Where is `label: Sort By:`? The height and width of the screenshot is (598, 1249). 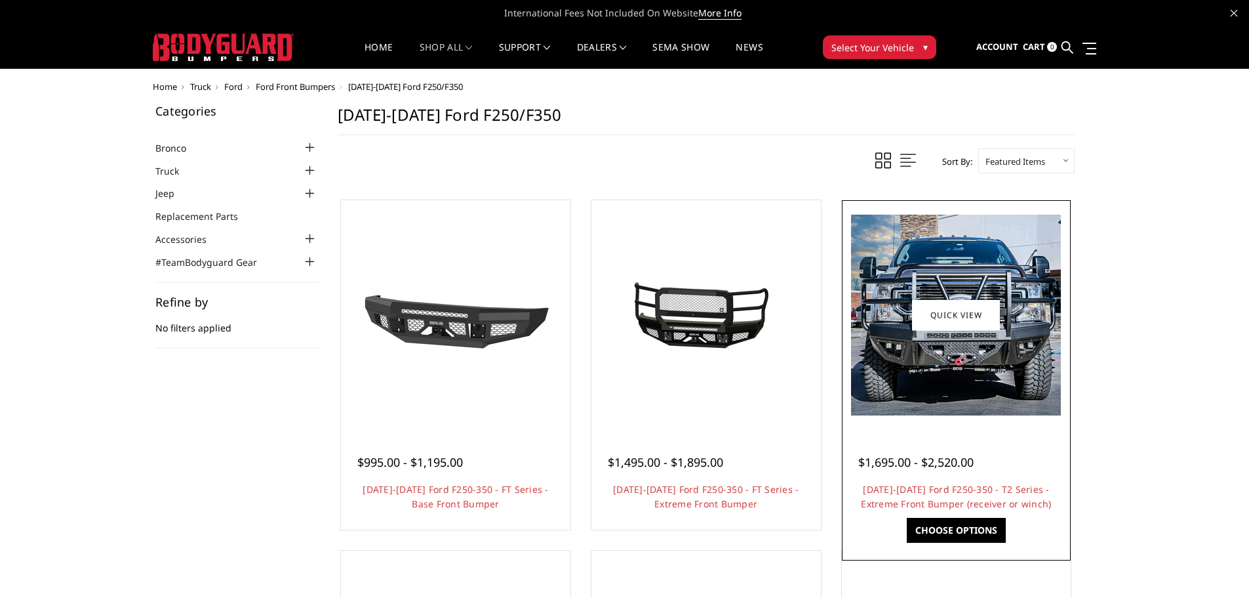 label: Sort By: is located at coordinates (954, 161).